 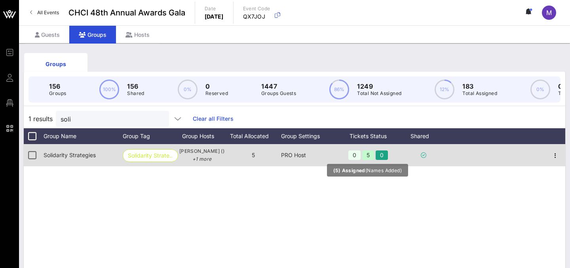 What do you see at coordinates (253, 136) in the screenshot?
I see `div: Total Allocated` at bounding box center [253, 136].